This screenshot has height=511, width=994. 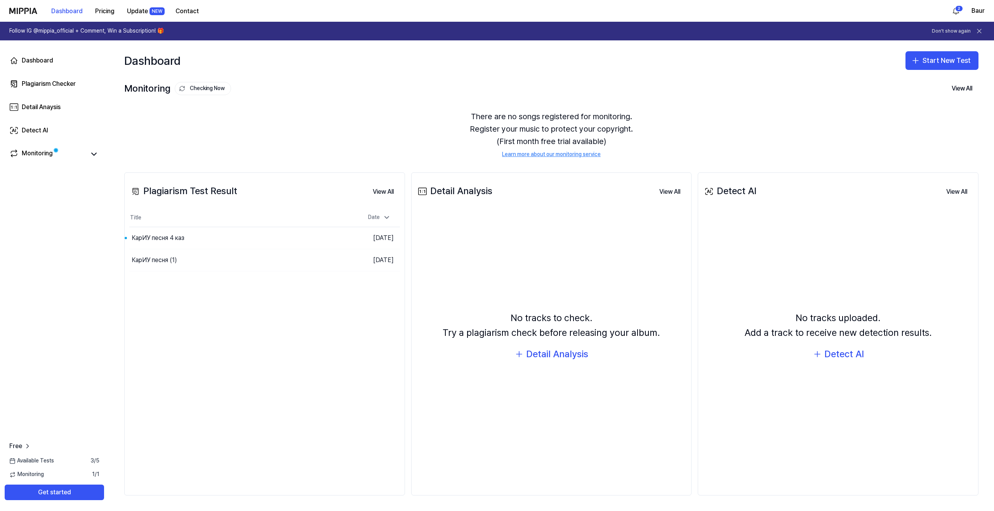 I want to click on button: Detect AI, so click(x=838, y=354).